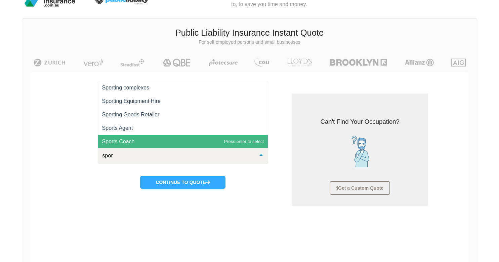 This screenshot has width=499, height=262. I want to click on p: For self employed persons and small businesses, so click(249, 42).